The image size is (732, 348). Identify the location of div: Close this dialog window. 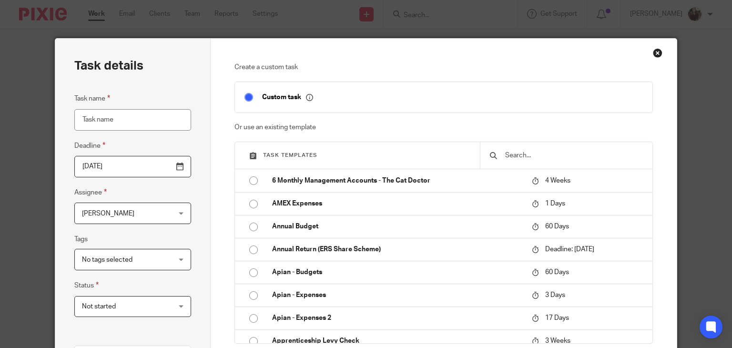
(658, 53).